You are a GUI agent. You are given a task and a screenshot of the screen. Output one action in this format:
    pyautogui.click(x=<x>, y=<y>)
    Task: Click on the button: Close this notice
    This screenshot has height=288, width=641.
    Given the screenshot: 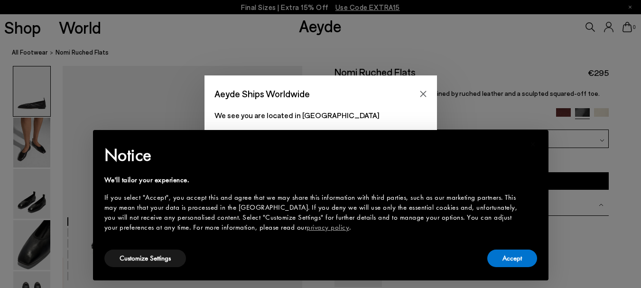 What is the action you would take?
    pyautogui.click(x=533, y=144)
    